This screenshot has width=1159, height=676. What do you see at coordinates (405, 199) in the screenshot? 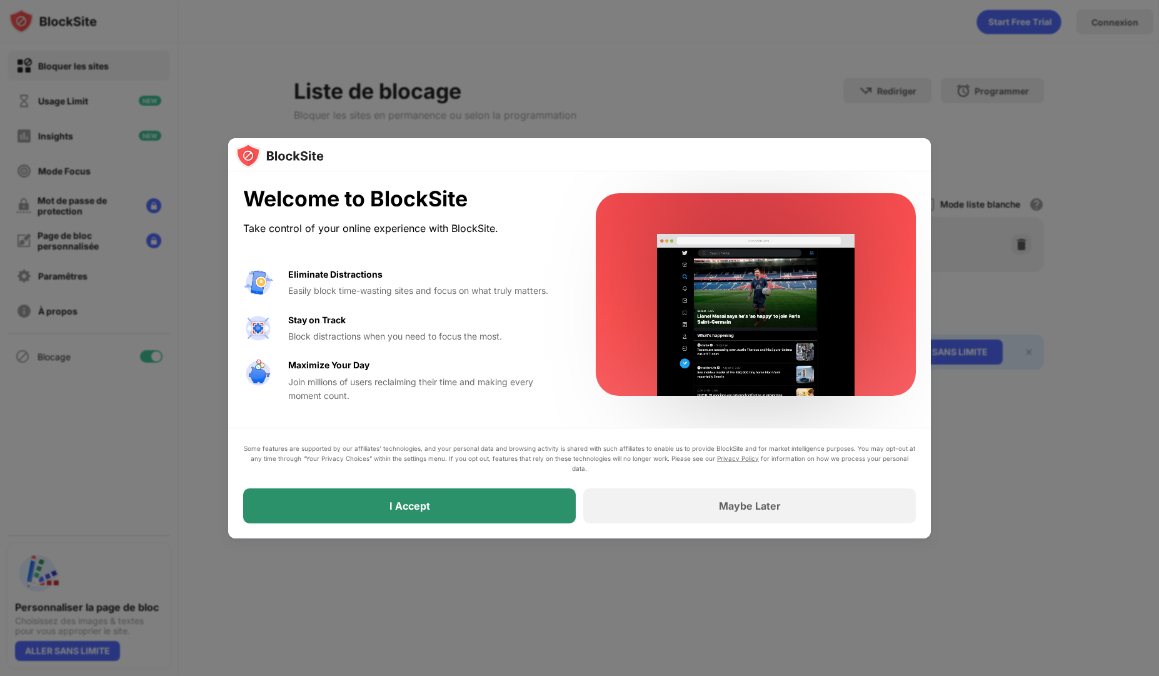
I see `div: Welcome to BlockSite` at bounding box center [405, 199].